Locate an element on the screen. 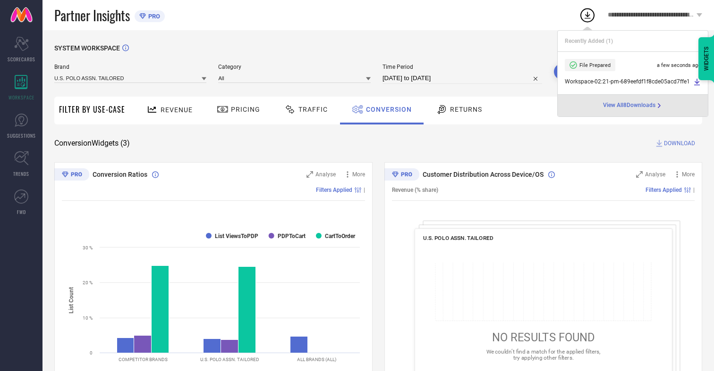 This screenshot has height=371, width=714. tspan: List Count is located at coordinates (71, 300).